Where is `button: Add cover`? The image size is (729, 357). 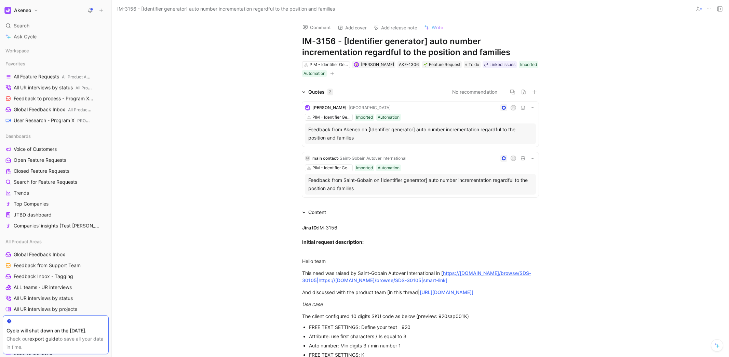
button: Add cover is located at coordinates (352, 28).